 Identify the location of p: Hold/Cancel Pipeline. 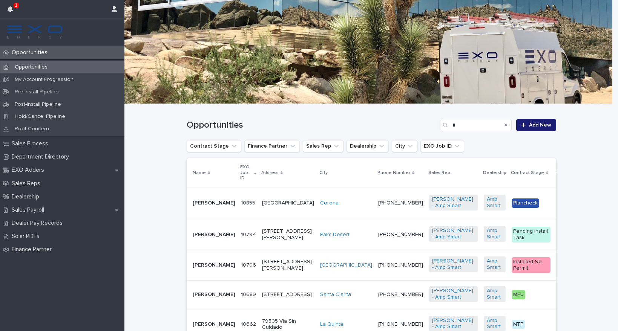
(40, 116).